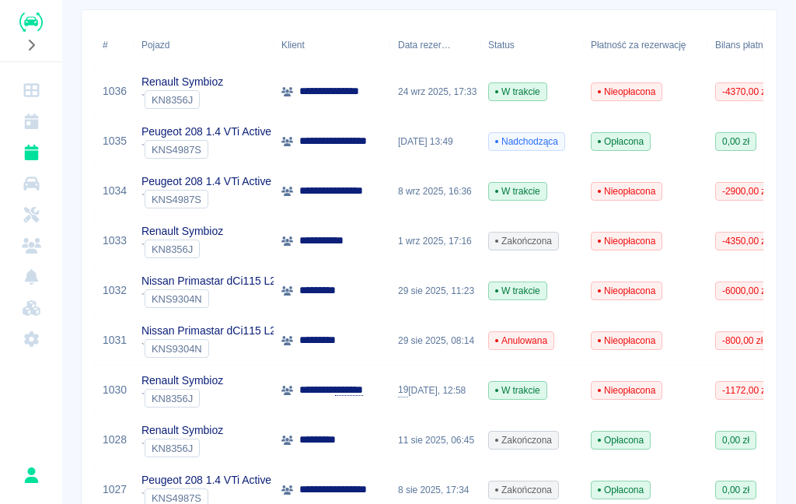 The image size is (796, 504). Describe the element at coordinates (435, 340) in the screenshot. I see `div: 29 sie 2025, 08:14` at that location.